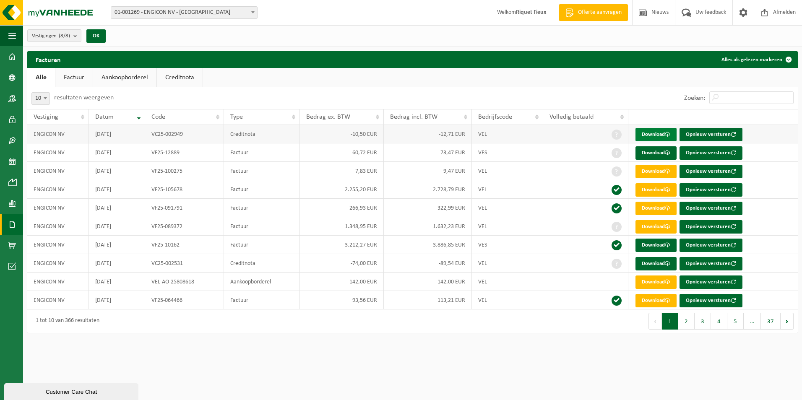 The height and width of the screenshot is (400, 802). Describe the element at coordinates (342, 263) in the screenshot. I see `td: -74,00 EUR` at that location.